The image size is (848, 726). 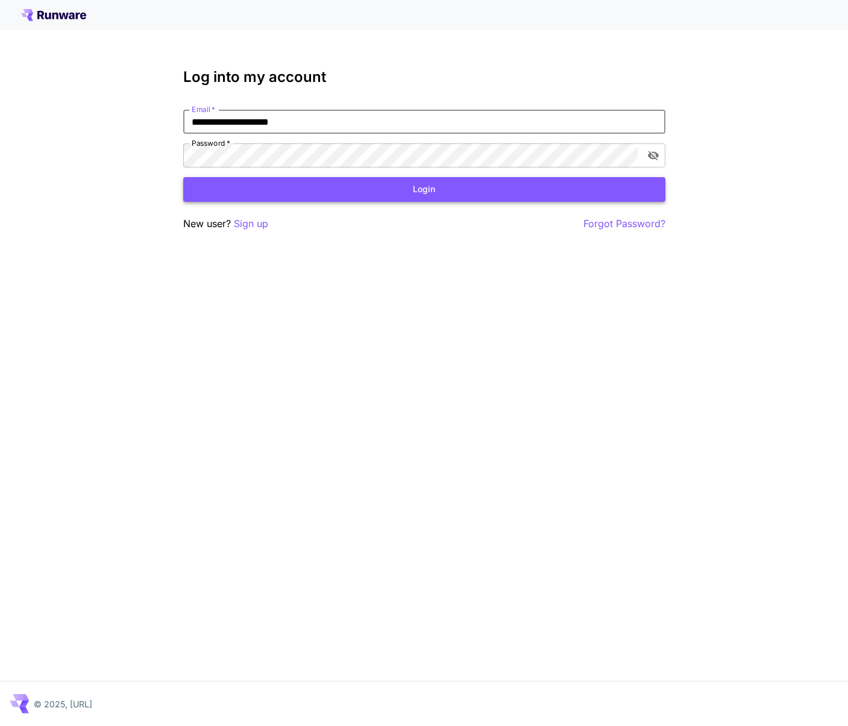 I want to click on label: Email, so click(x=203, y=109).